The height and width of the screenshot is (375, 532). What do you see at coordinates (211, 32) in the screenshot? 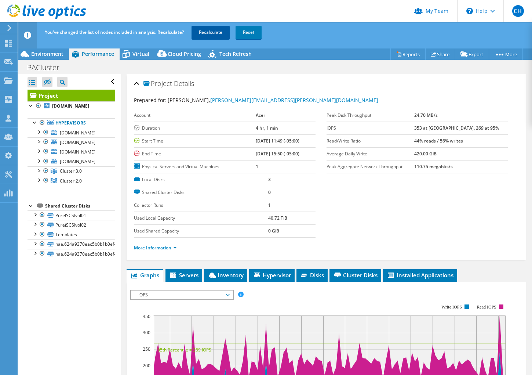
I see `a: Recalculate` at bounding box center [211, 32].